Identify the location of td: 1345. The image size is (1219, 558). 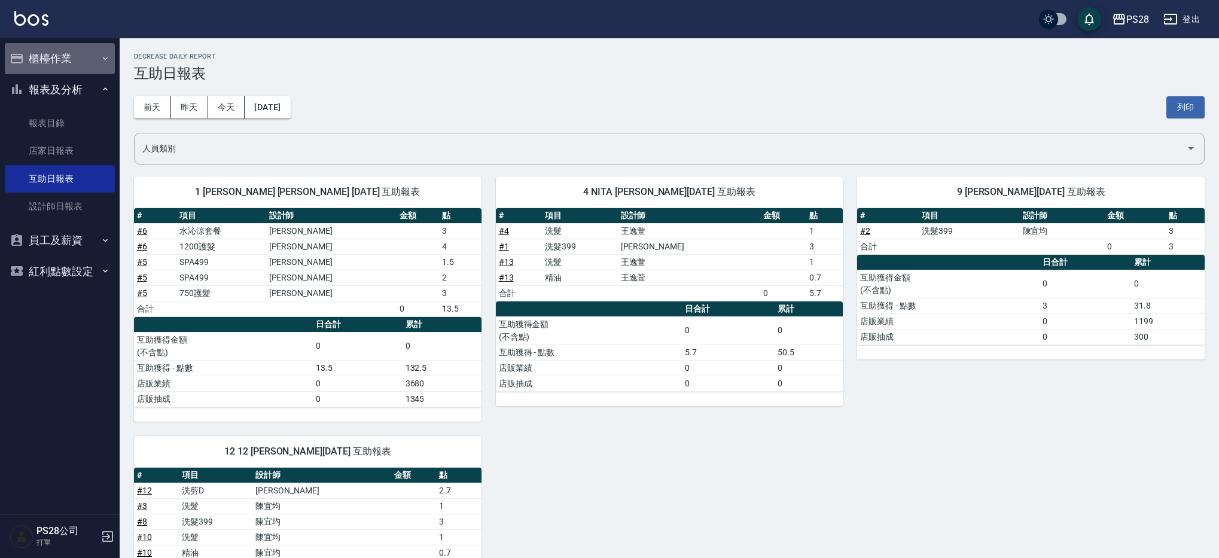
(442, 399).